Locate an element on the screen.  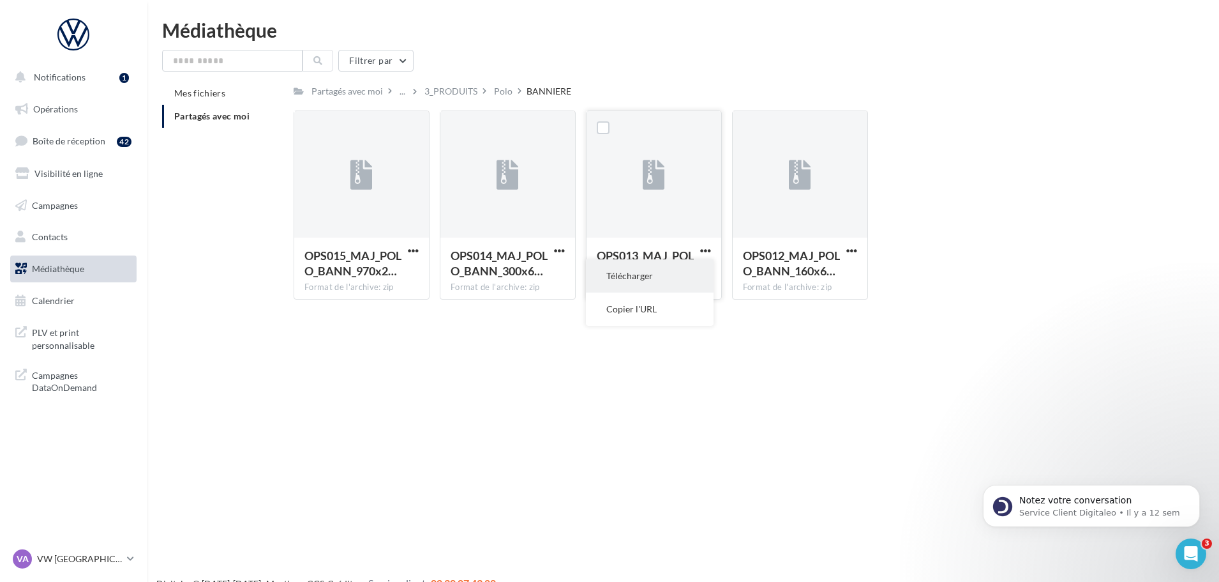
div: Médiathèque is located at coordinates (683, 30).